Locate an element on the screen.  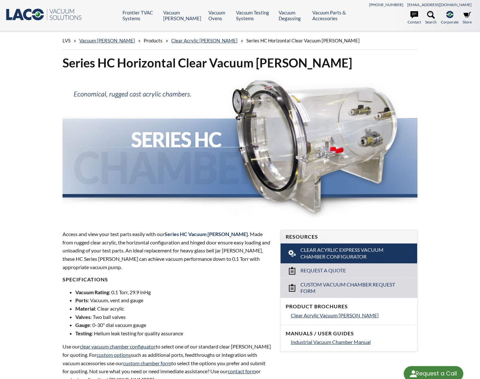
span: Products is located at coordinates (153, 40).